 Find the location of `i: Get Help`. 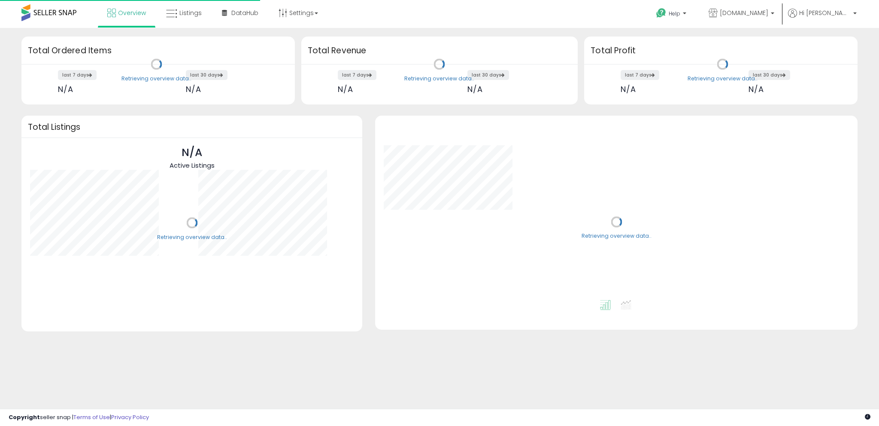

i: Get Help is located at coordinates (661, 13).